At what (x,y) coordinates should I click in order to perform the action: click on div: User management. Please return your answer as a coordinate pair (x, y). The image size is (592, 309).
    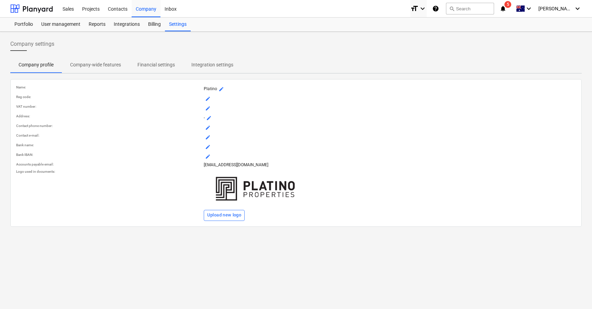
    Looking at the image, I should click on (61, 24).